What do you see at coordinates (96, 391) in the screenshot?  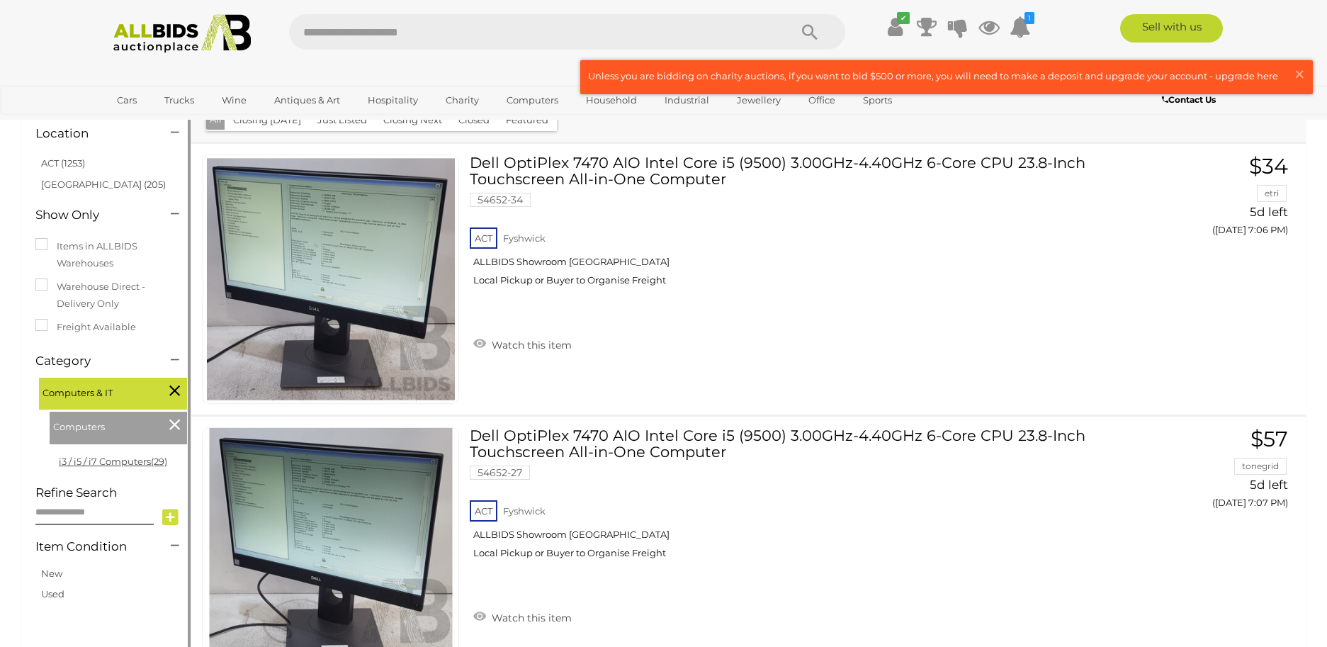 I see `span: Computers & IT` at bounding box center [96, 391].